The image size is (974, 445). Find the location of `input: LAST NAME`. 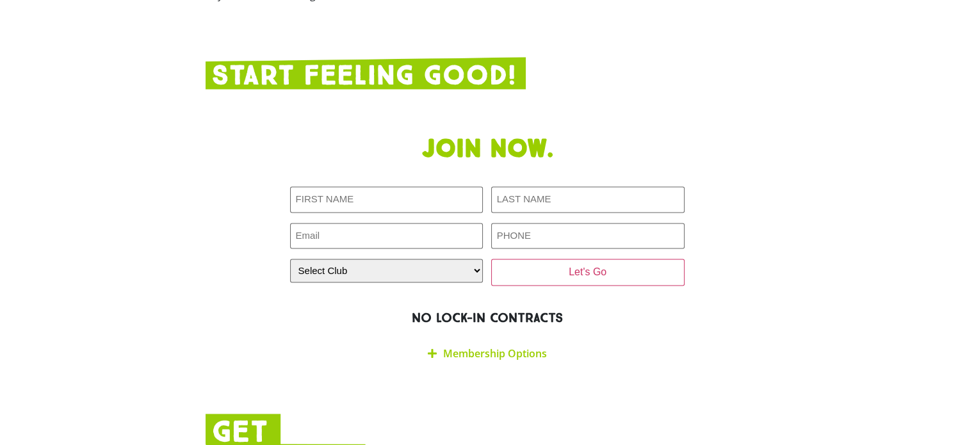

input: LAST NAME is located at coordinates (588, 199).